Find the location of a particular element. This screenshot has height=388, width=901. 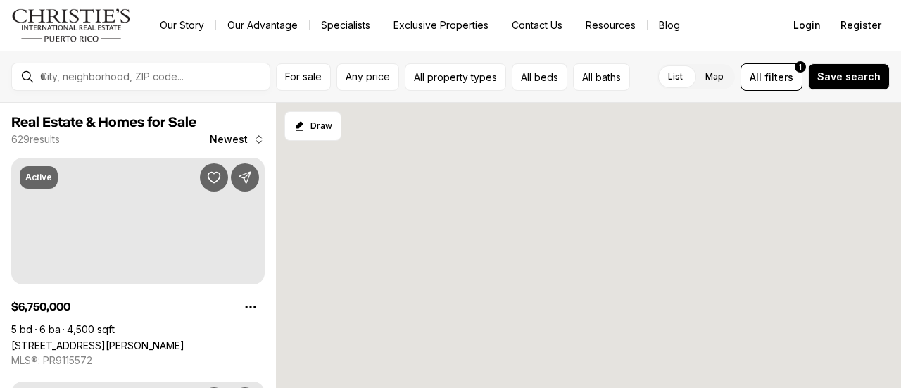

button: Newest is located at coordinates (237, 139).